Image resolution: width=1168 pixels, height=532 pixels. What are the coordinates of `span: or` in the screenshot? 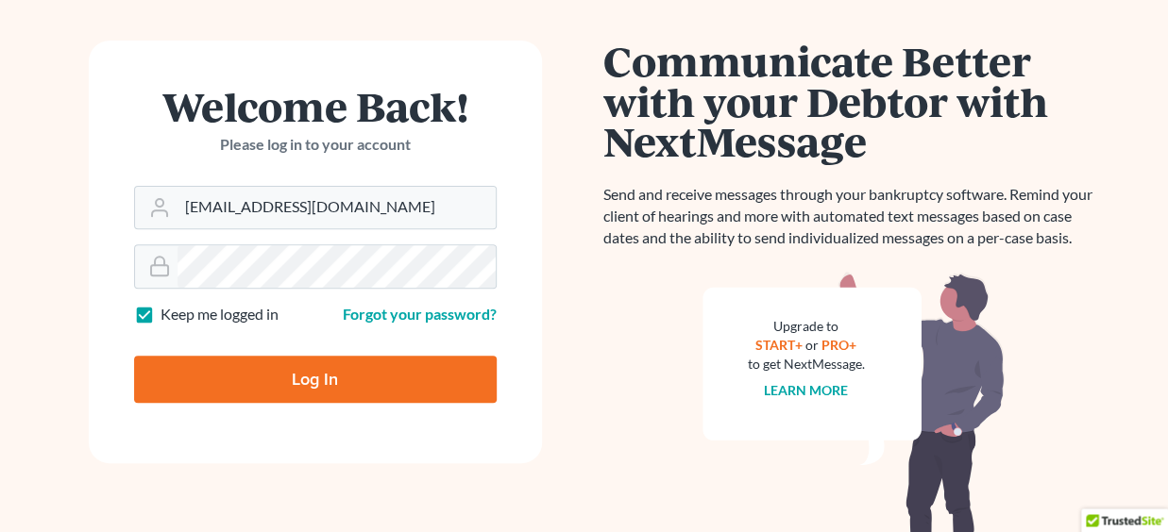 It's located at (812, 345).